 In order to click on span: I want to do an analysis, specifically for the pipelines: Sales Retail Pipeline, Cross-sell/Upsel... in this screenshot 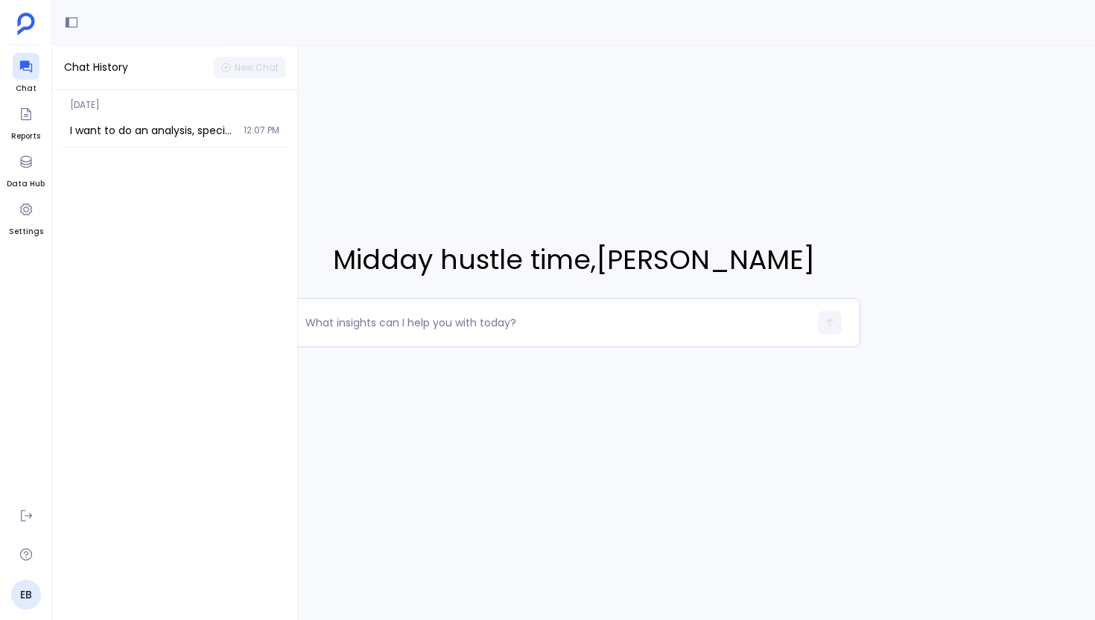, I will do `click(152, 130)`.